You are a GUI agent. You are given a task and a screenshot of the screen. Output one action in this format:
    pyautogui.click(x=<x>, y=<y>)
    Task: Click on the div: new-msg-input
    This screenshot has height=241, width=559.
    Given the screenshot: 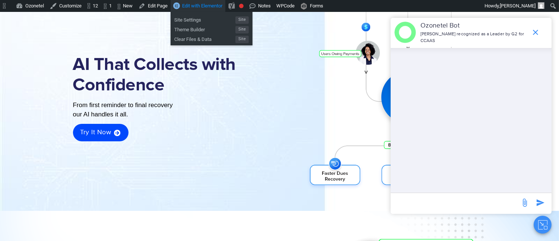 What is the action you would take?
    pyautogui.click(x=456, y=204)
    